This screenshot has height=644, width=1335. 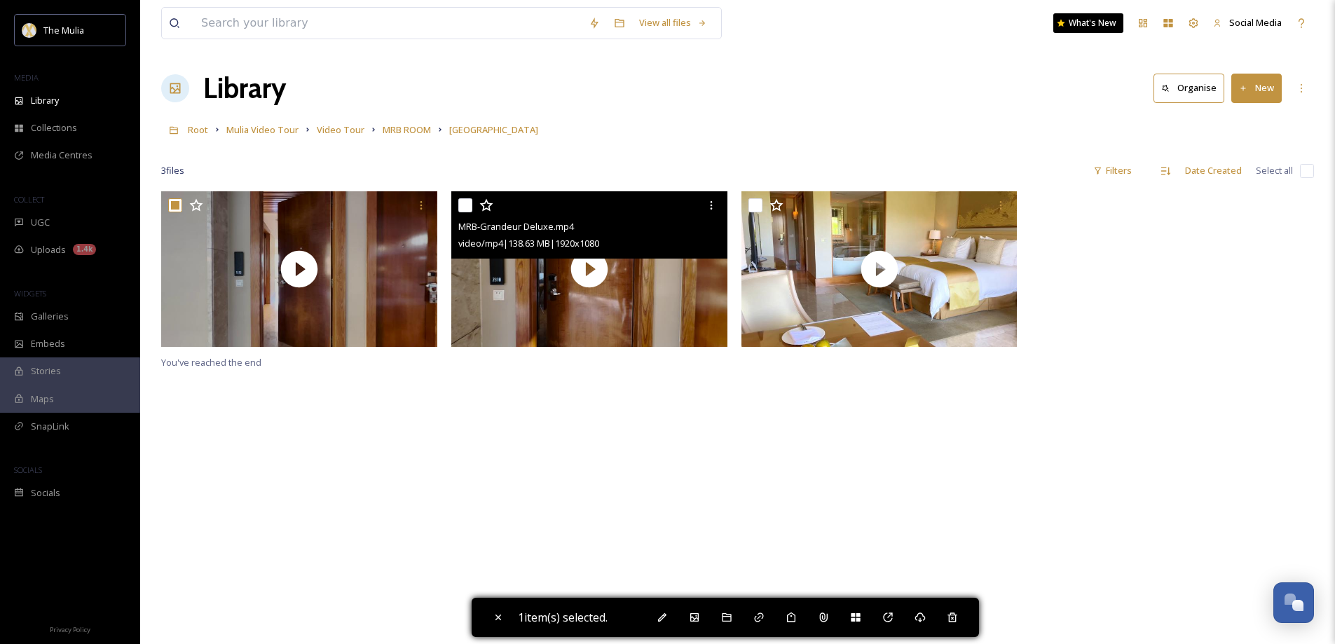 What do you see at coordinates (45, 100) in the screenshot?
I see `span: Library` at bounding box center [45, 100].